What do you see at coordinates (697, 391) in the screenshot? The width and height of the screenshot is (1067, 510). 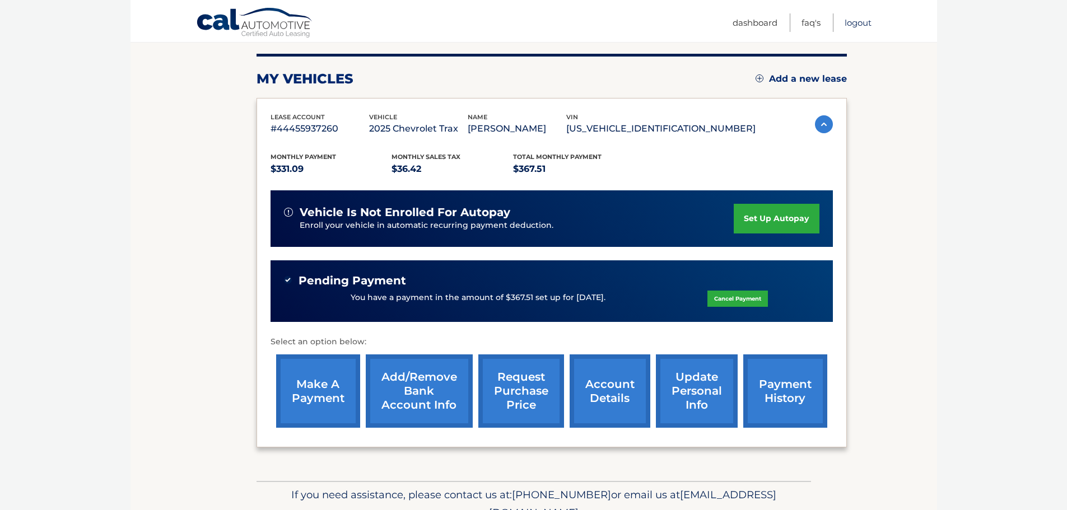 I see `a: update personal info` at bounding box center [697, 391].